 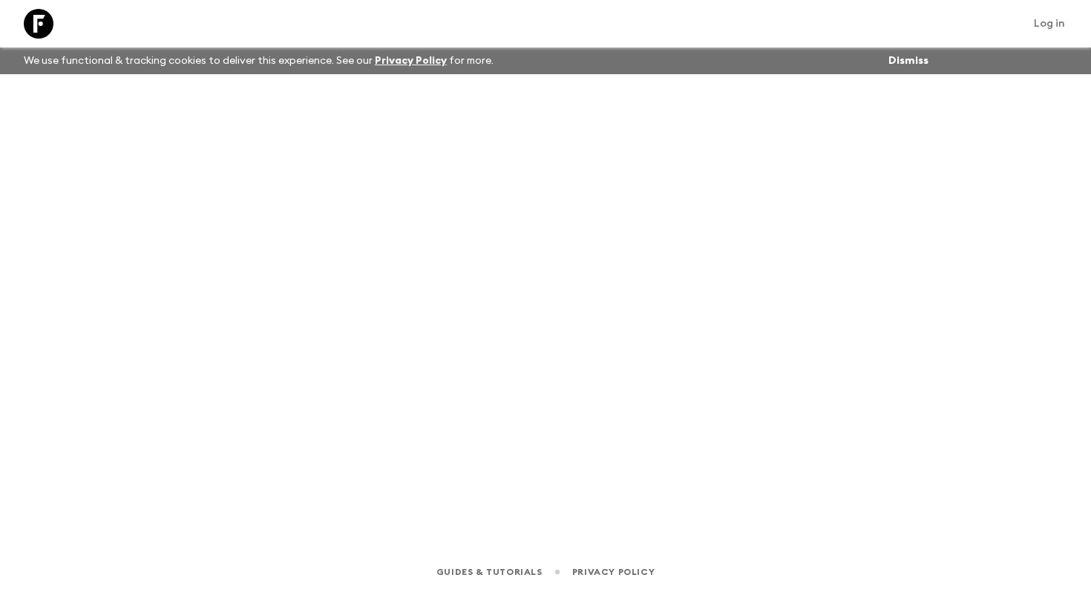 I want to click on p: We use functional & tracking cookies to deliver this experience. See our for more., so click(x=258, y=61).